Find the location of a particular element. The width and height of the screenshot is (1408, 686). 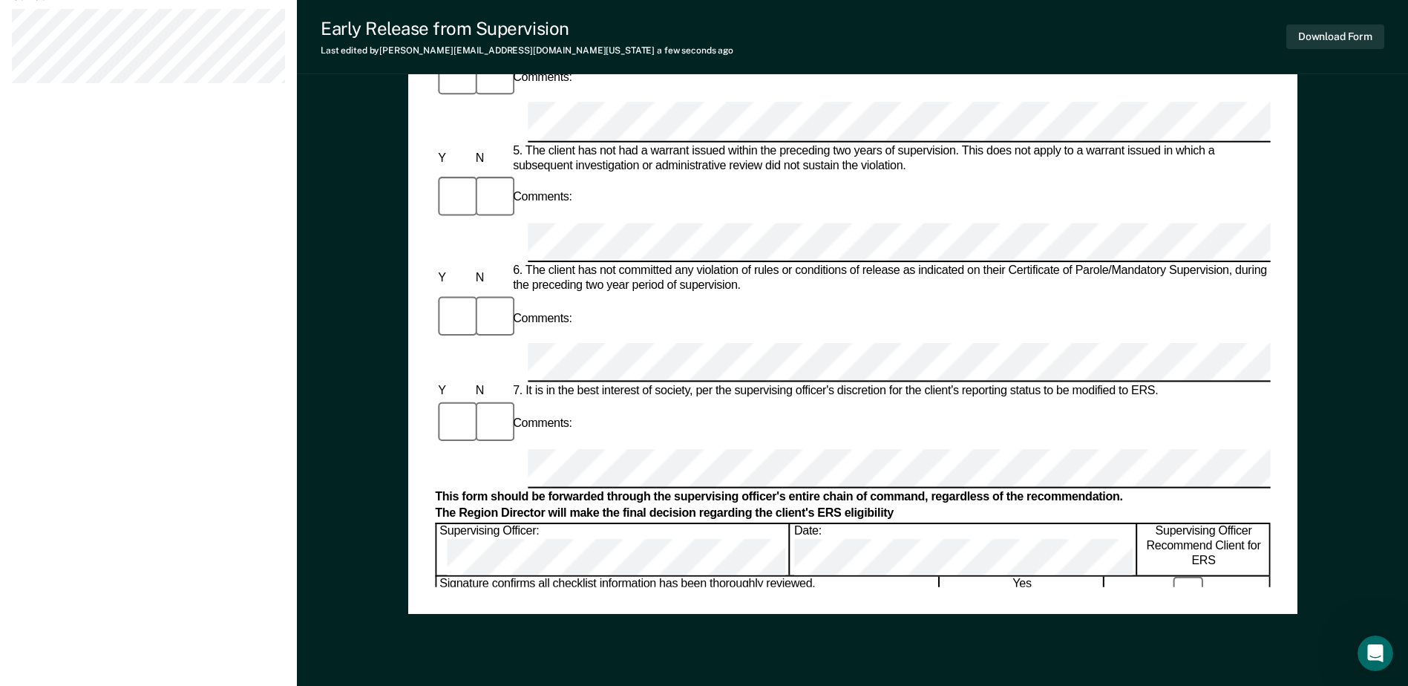

div: Date: is located at coordinates (964, 549).